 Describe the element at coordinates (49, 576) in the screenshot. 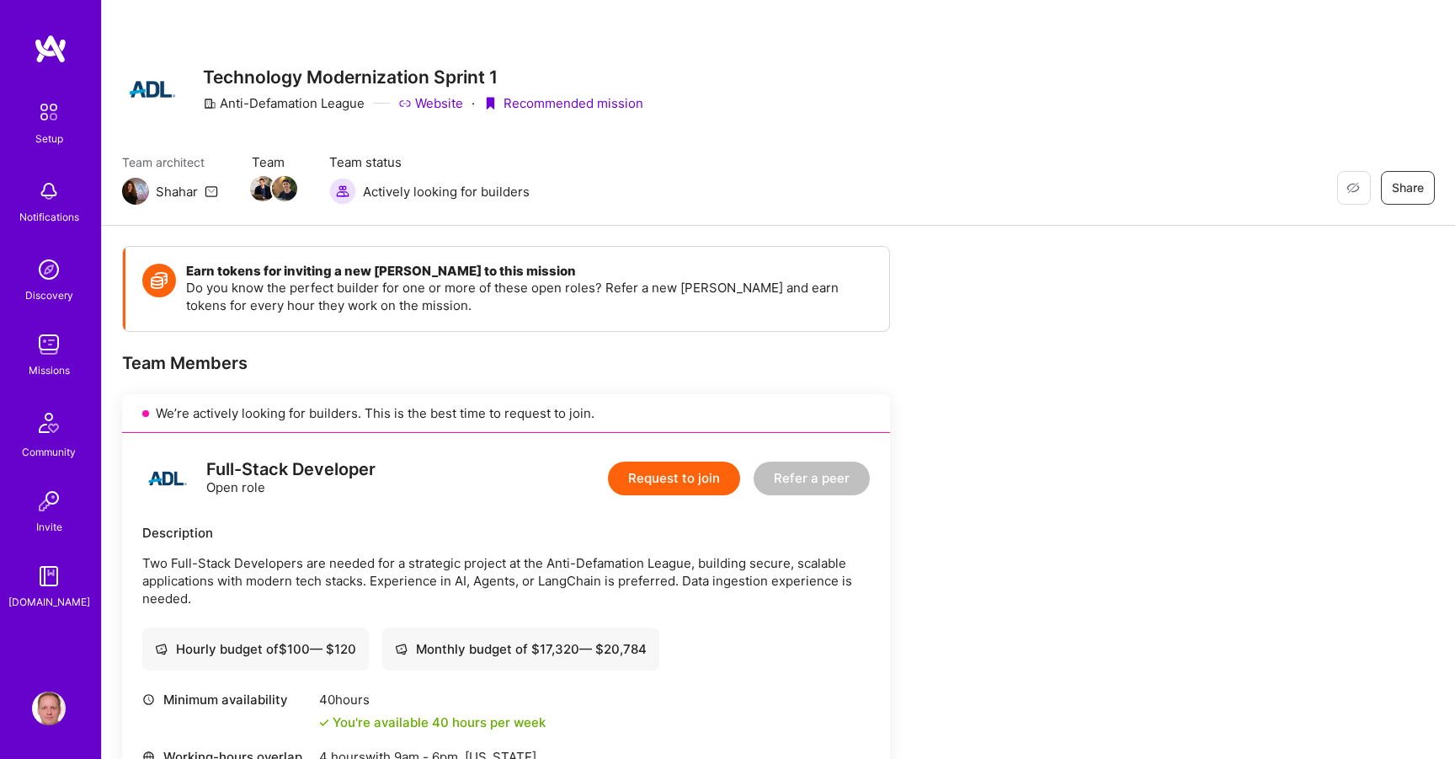

I see `img: guide book` at that location.